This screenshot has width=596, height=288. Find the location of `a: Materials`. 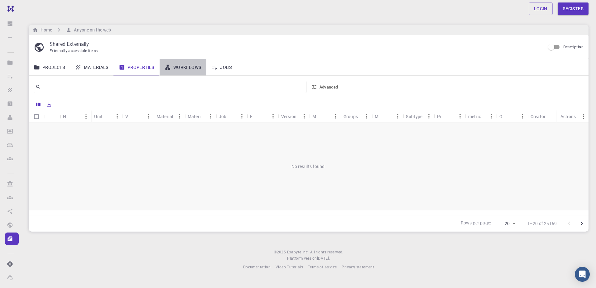

a: Materials is located at coordinates (92, 67).